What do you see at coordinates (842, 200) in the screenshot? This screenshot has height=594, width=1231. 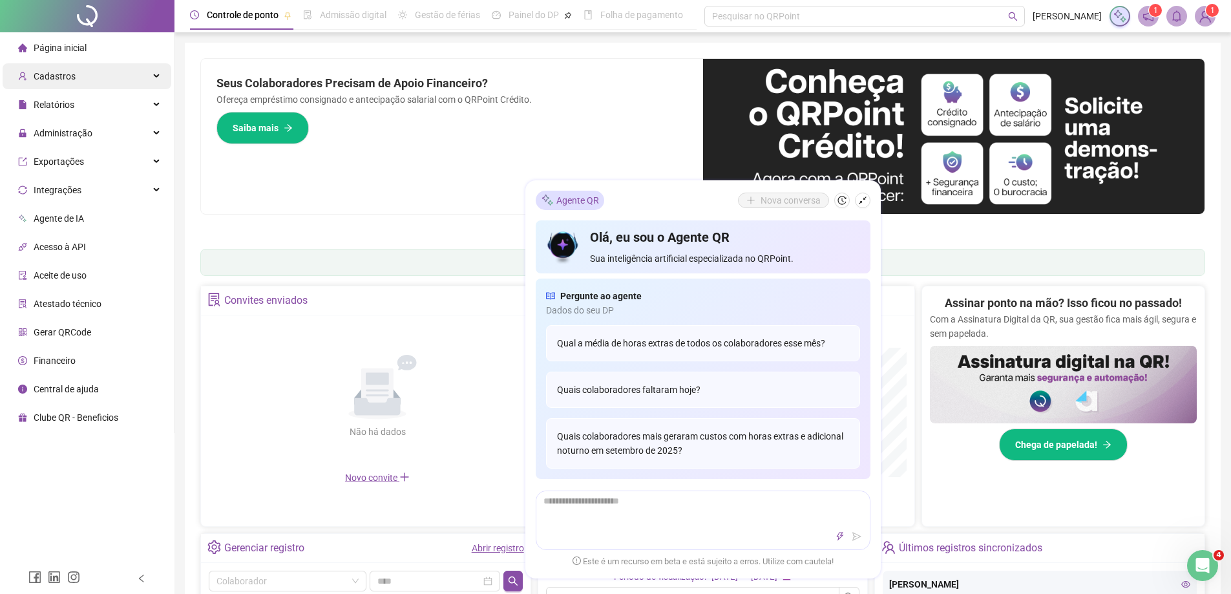 I see `span: history` at bounding box center [842, 200].